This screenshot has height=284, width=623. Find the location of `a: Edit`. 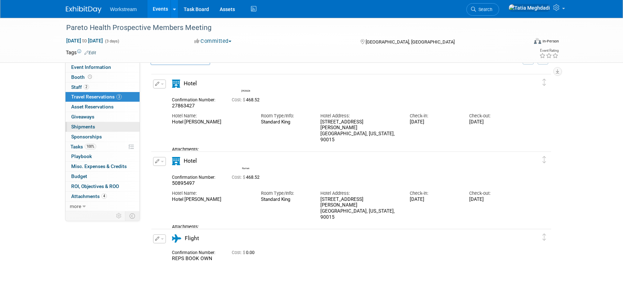

a: Edit is located at coordinates (90, 53).